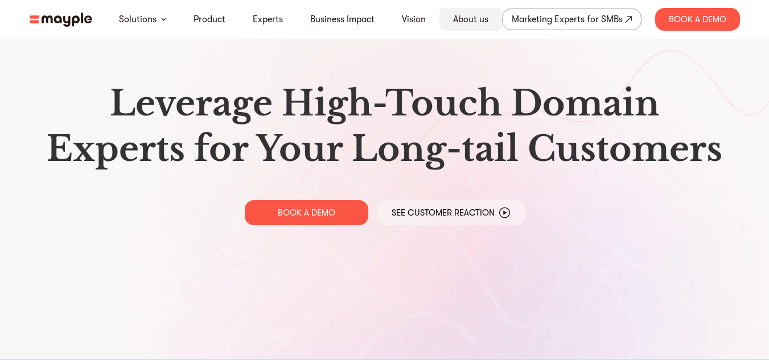 Image resolution: width=769 pixels, height=360 pixels. I want to click on a: Vision, so click(414, 19).